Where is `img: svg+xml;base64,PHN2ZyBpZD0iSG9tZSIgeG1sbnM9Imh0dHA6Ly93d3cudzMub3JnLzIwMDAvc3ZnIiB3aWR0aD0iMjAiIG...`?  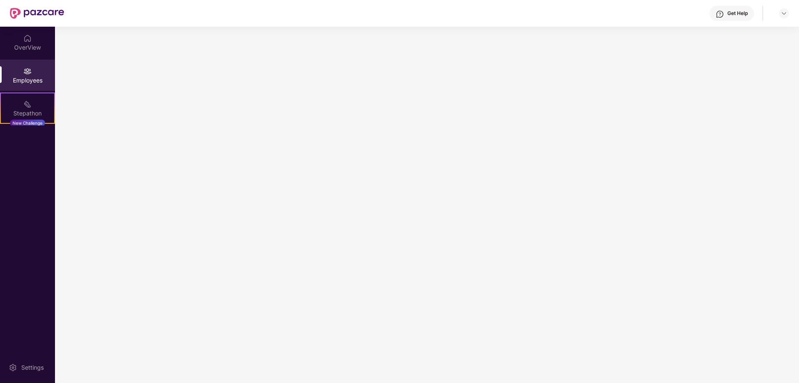 img: svg+xml;base64,PHN2ZyBpZD0iSG9tZSIgeG1sbnM9Imh0dHA6Ly93d3cudzMub3JnLzIwMDAvc3ZnIiB3aWR0aD0iMjAiIG... is located at coordinates (27, 38).